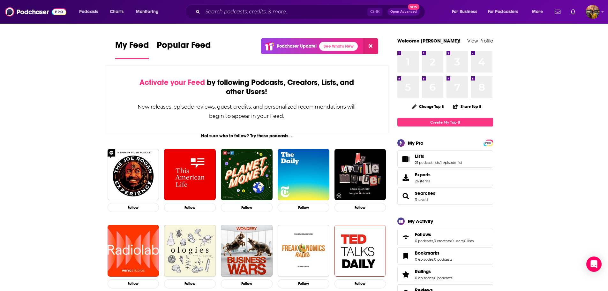 Image resolution: width=608 pixels, height=291 pixels. What do you see at coordinates (423, 181) in the screenshot?
I see `span: 26 items` at bounding box center [423, 181].